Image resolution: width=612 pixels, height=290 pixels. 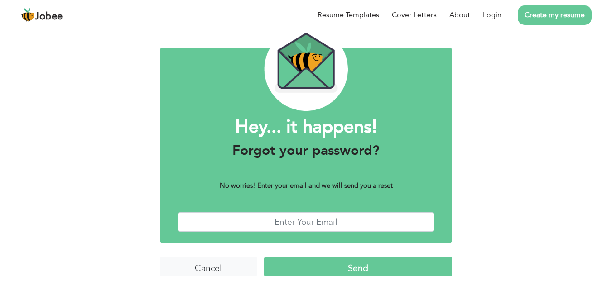 I want to click on a: Create my resume, so click(x=555, y=15).